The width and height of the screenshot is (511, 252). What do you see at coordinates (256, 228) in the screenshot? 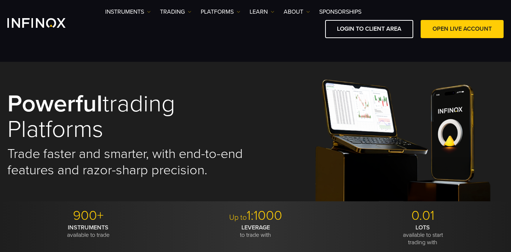
I see `strong: LEVERAGE` at bounding box center [256, 228].